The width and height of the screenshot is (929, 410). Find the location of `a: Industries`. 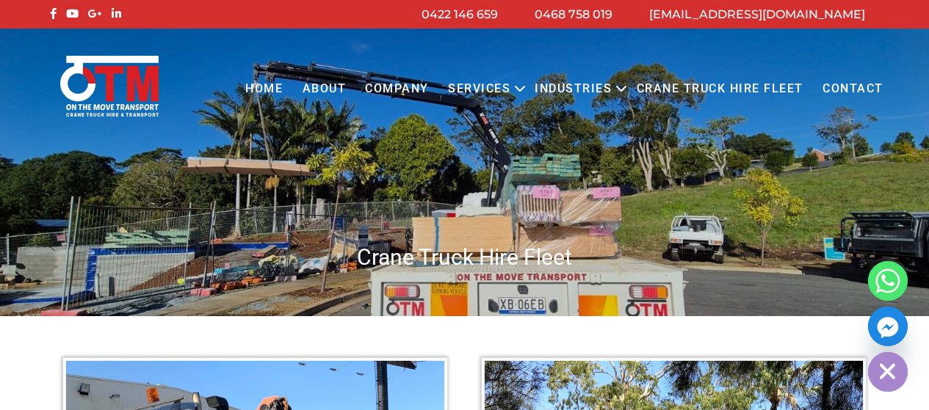

a: Industries is located at coordinates (573, 89).